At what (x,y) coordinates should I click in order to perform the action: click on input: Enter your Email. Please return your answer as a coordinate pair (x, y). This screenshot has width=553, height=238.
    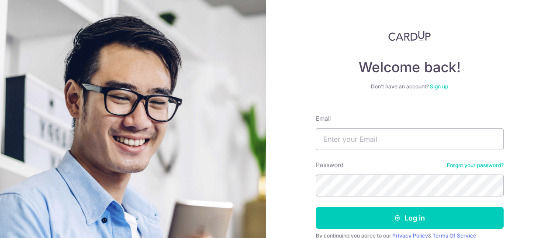
    Looking at the image, I should click on (410, 139).